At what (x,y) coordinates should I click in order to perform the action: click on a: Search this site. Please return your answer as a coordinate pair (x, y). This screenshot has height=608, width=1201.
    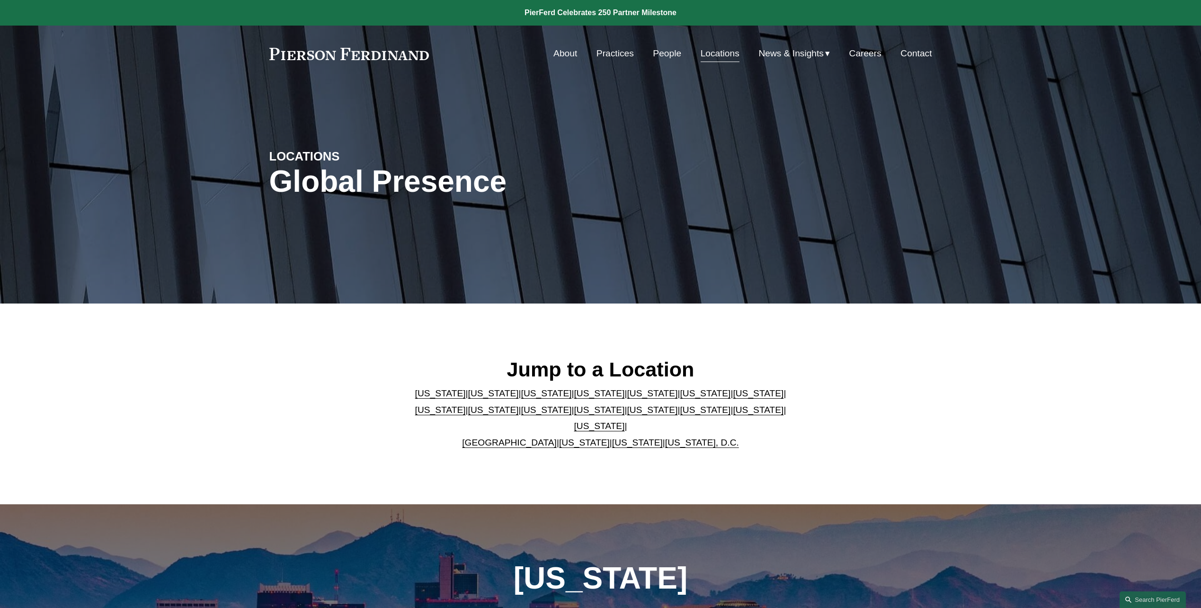
    Looking at the image, I should click on (1153, 599).